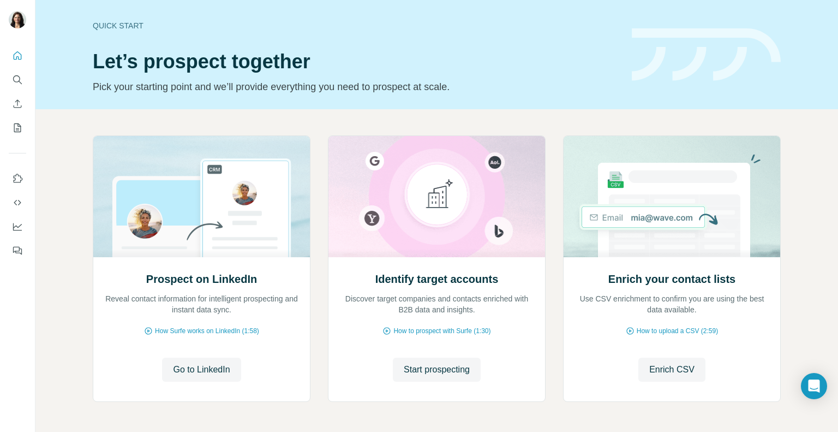  Describe the element at coordinates (356, 26) in the screenshot. I see `div: Quick start` at that location.